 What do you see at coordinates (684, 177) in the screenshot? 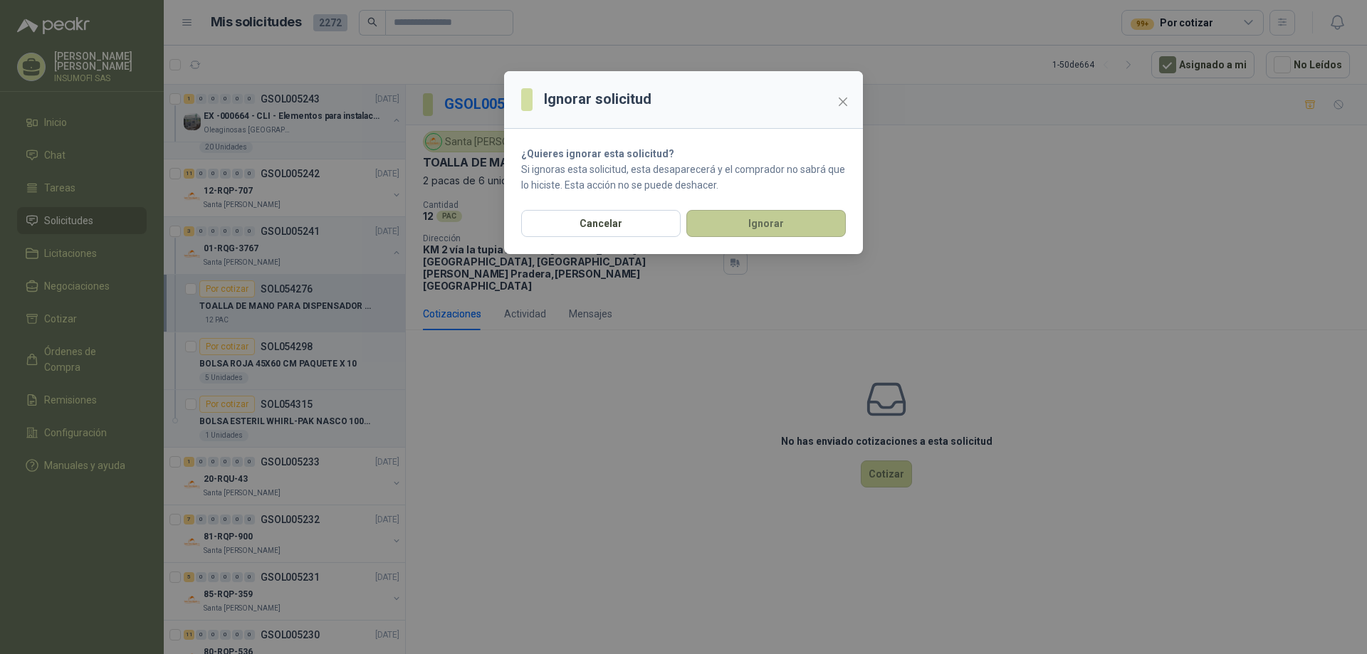
I see `p: Si ignoras esta solicitud, esta desaparecerá y el comprador no sabrá que lo hiciste. Esta acción ...` at bounding box center [684, 177].